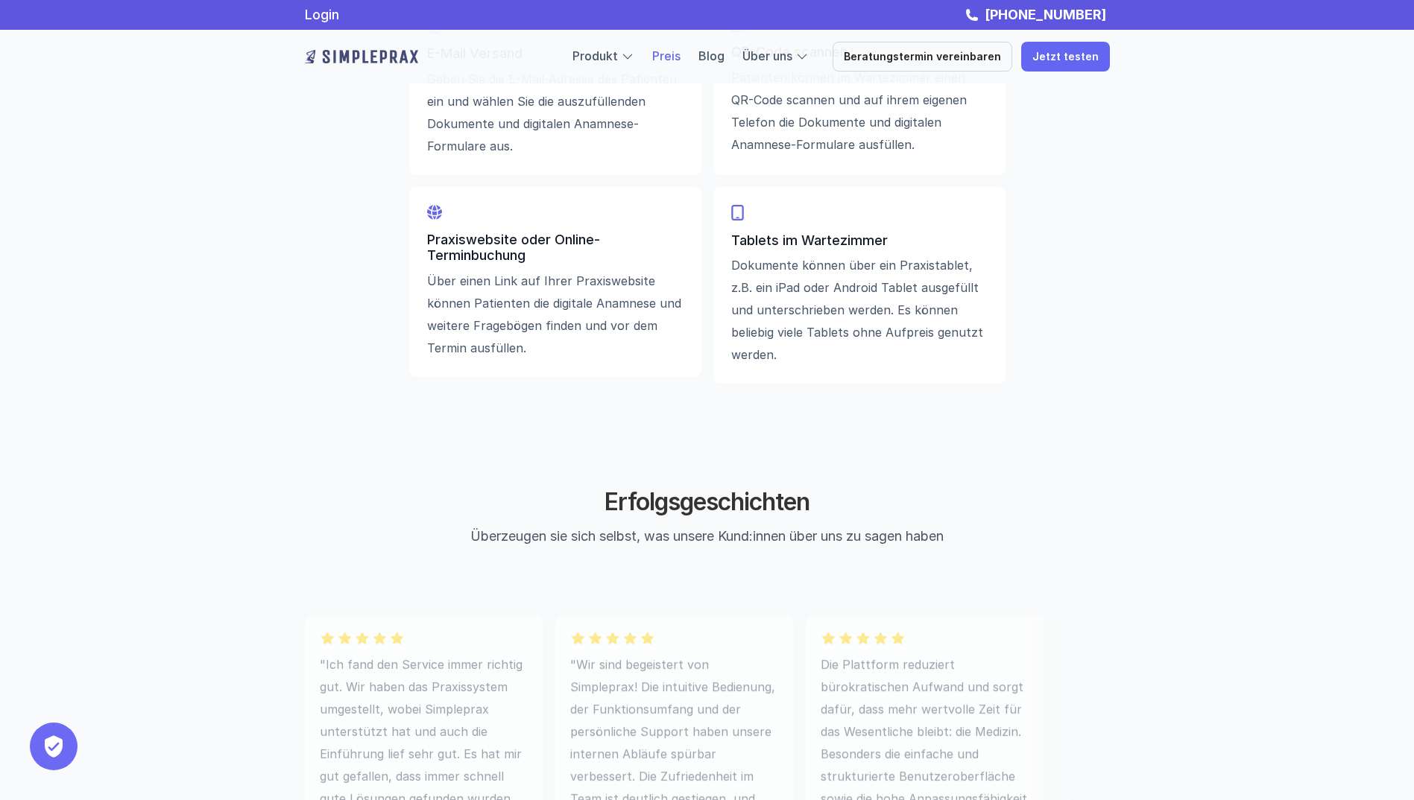 This screenshot has width=1414, height=800. Describe the element at coordinates (555, 113) in the screenshot. I see `p: Geben Sie die E-Mail-Adresse des Patienten ein und wählen Sie die auszufüllenden Dokumente und di...` at that location.